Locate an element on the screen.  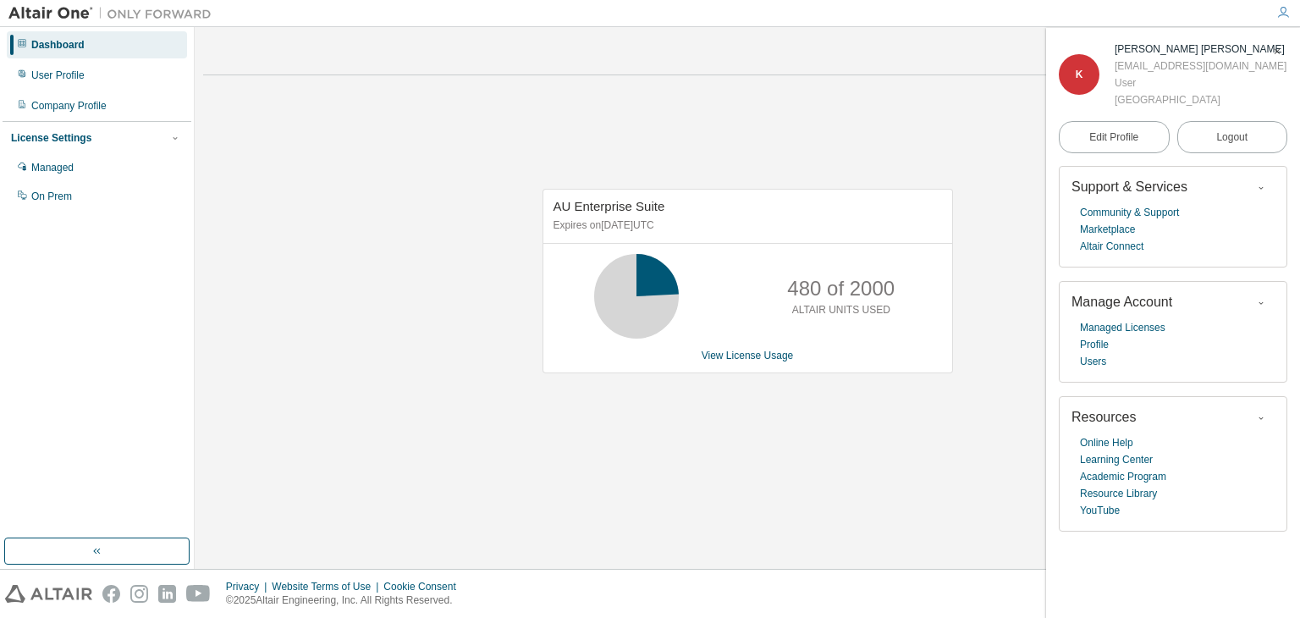
a: Resource Library is located at coordinates (1118, 493).